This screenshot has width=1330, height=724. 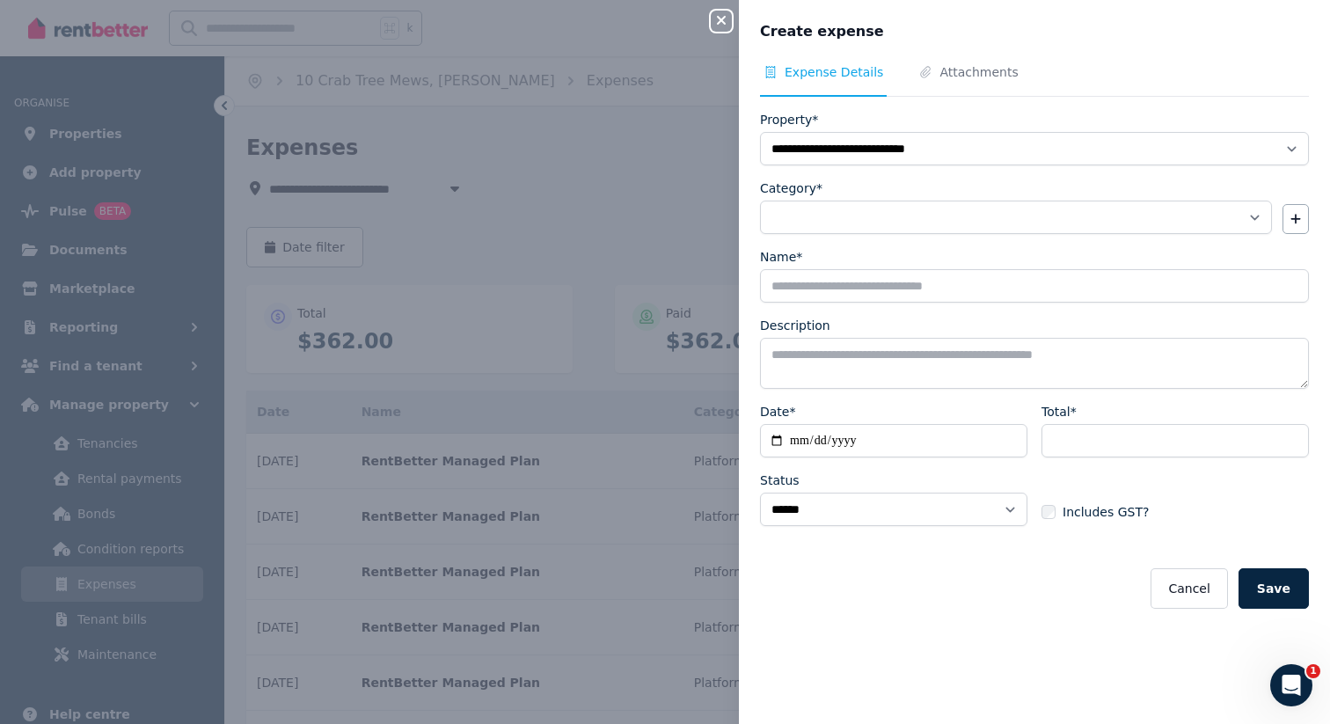 What do you see at coordinates (1106, 512) in the screenshot?
I see `span: Includes GST?` at bounding box center [1106, 512].